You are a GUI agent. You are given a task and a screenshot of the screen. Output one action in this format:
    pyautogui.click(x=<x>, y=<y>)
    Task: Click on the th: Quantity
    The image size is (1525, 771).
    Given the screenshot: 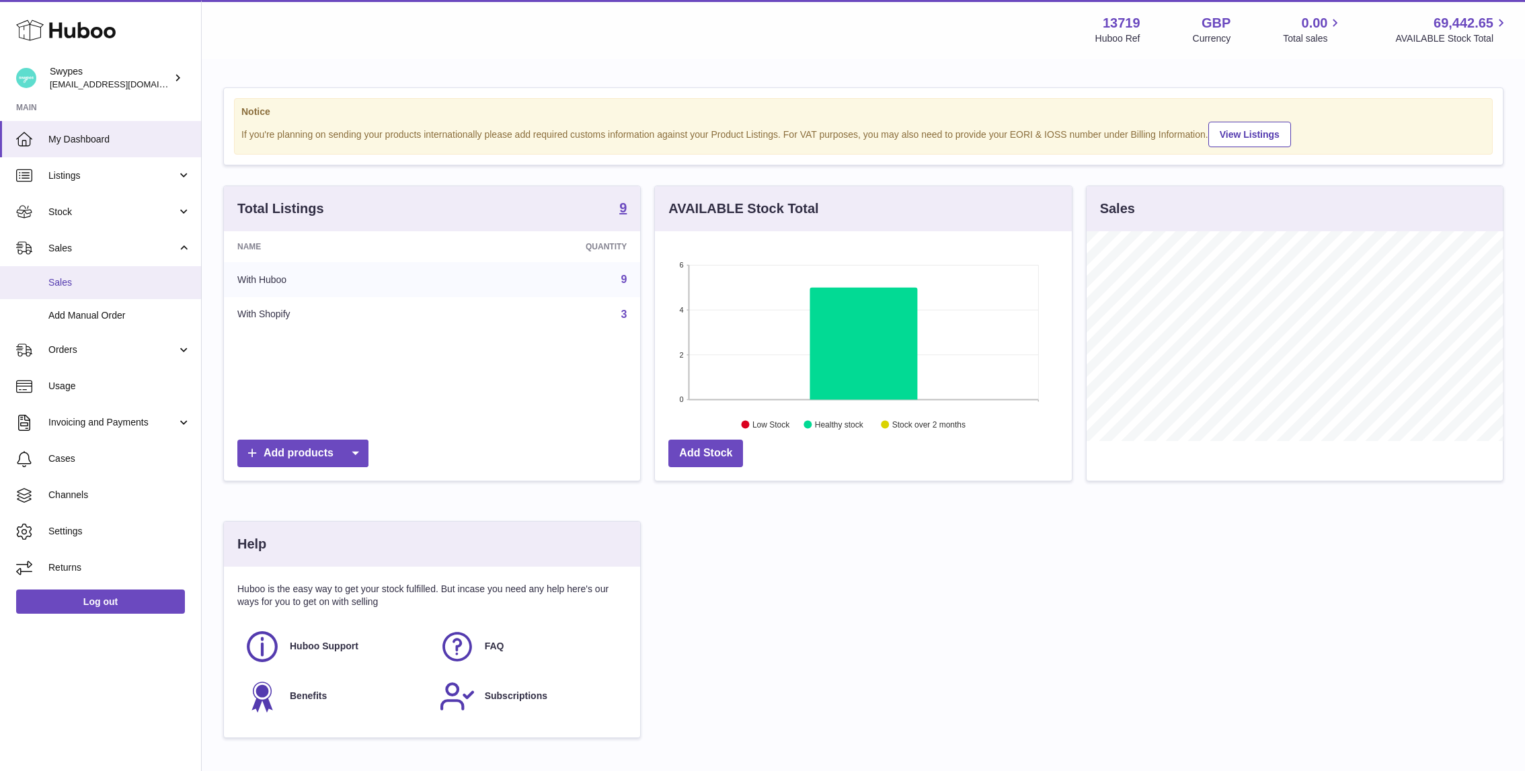 What is the action you would take?
    pyautogui.click(x=544, y=247)
    